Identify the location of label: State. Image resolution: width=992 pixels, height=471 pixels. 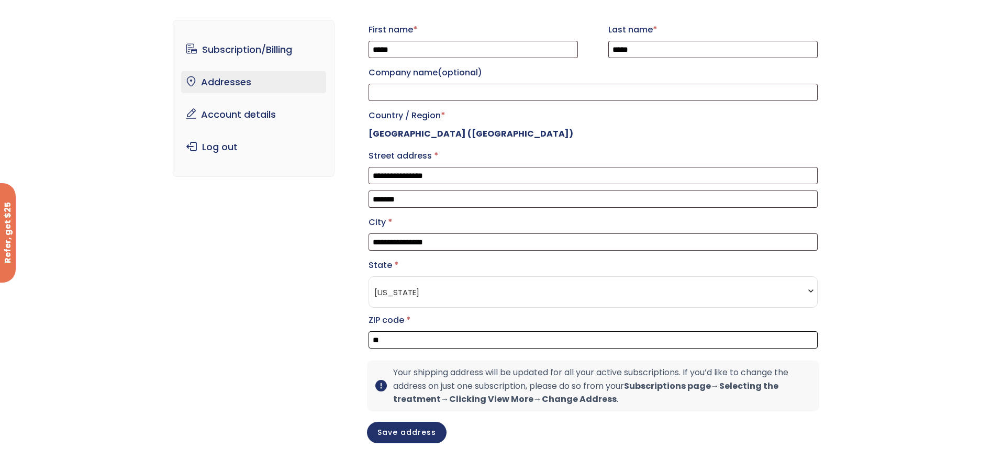
(593, 265).